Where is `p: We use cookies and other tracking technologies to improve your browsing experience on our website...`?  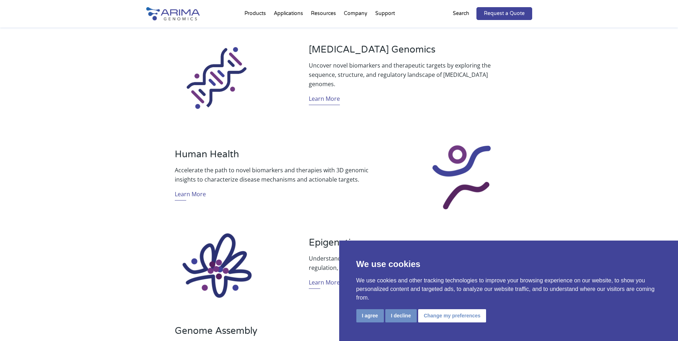 p: We use cookies and other tracking technologies to improve your browsing experience on our website... is located at coordinates (509, 289).